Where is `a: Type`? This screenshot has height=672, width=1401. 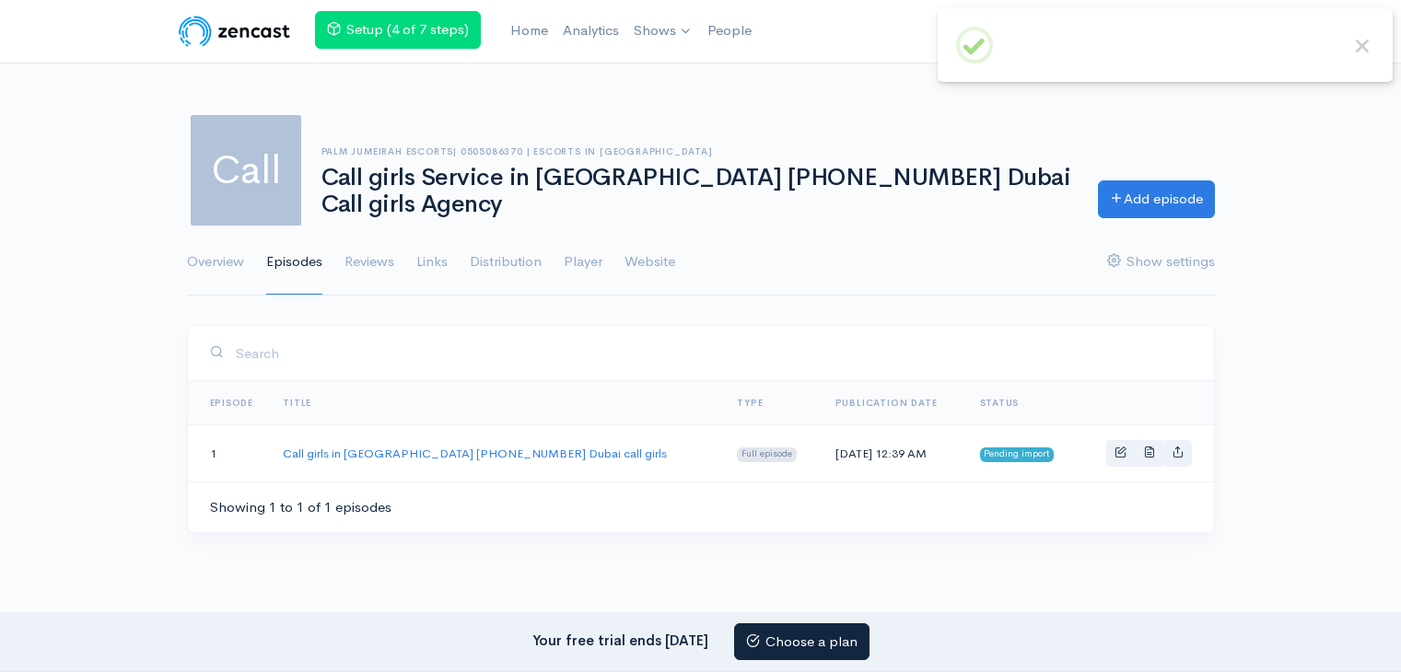 a: Type is located at coordinates (750, 402).